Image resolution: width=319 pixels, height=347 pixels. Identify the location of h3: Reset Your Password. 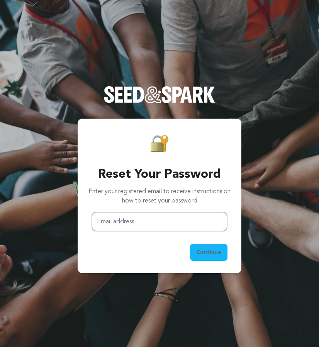
(159, 175).